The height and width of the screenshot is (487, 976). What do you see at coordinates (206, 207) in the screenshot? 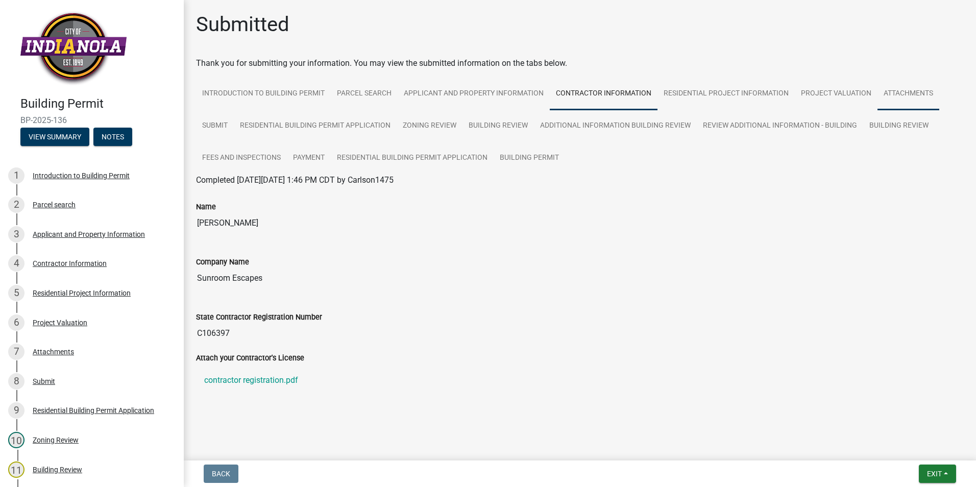
I see `label: Name` at bounding box center [206, 207].